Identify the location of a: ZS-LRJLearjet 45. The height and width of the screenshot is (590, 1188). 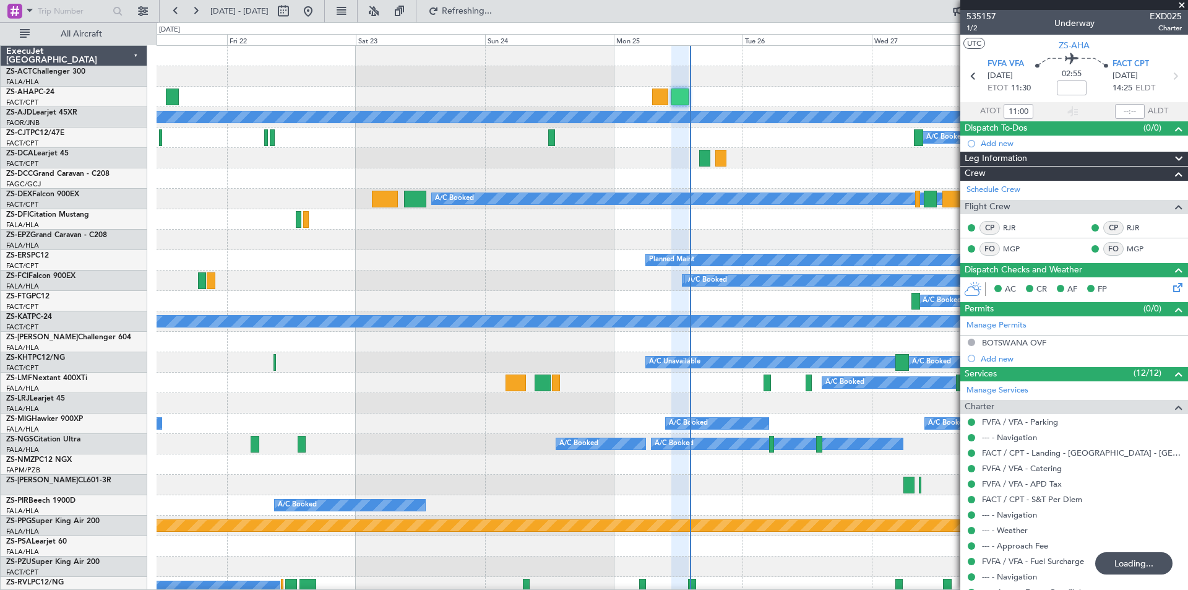
(35, 398).